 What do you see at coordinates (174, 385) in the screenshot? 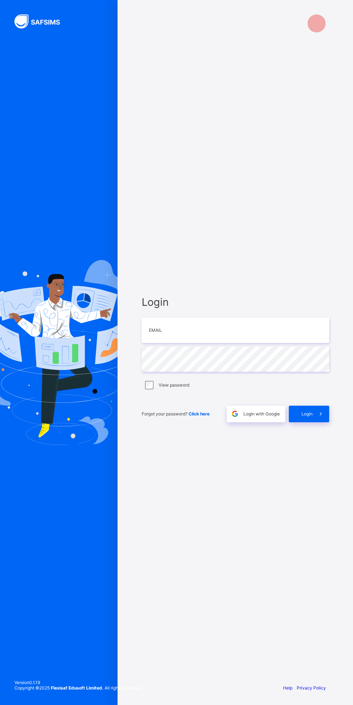
I see `label: View password` at bounding box center [174, 385].